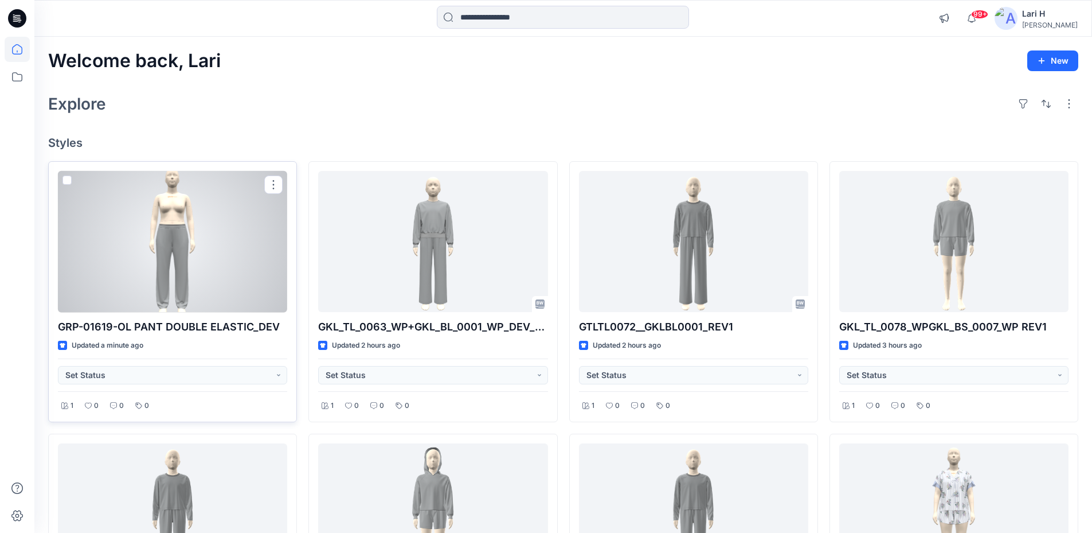 The width and height of the screenshot is (1092, 533). Describe the element at coordinates (1006, 18) in the screenshot. I see `img: avatar` at that location.